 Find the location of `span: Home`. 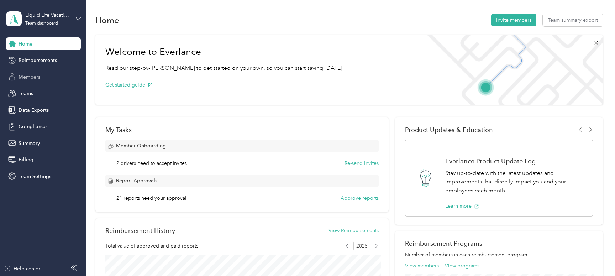

span: Home is located at coordinates (25, 44).